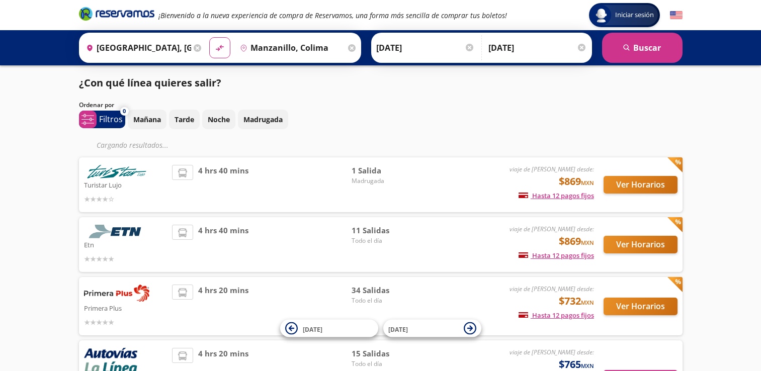 The width and height of the screenshot is (761, 371). I want to click on button: Mañana, so click(147, 119).